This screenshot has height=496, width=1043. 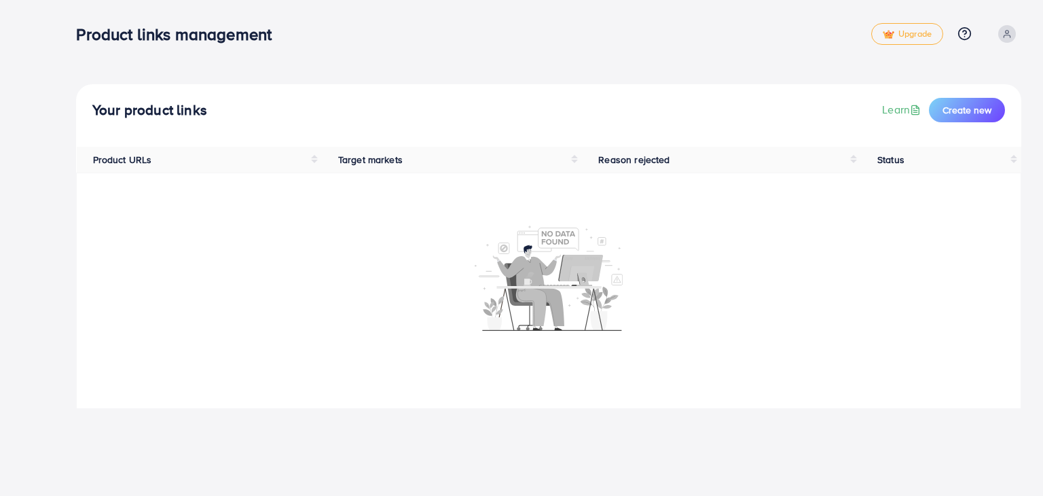 I want to click on span: Product URLs, so click(x=122, y=160).